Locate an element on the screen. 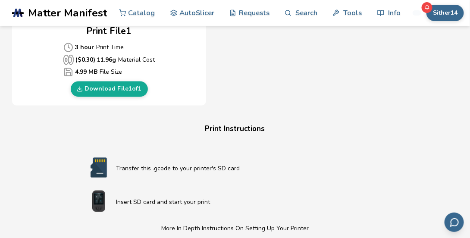 The width and height of the screenshot is (470, 238). img: Start print is located at coordinates (99, 201).